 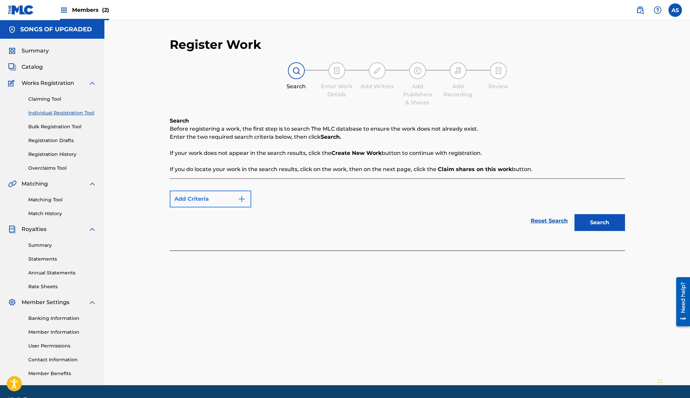 What do you see at coordinates (62, 346) in the screenshot?
I see `a: User Permissions` at bounding box center [62, 346].